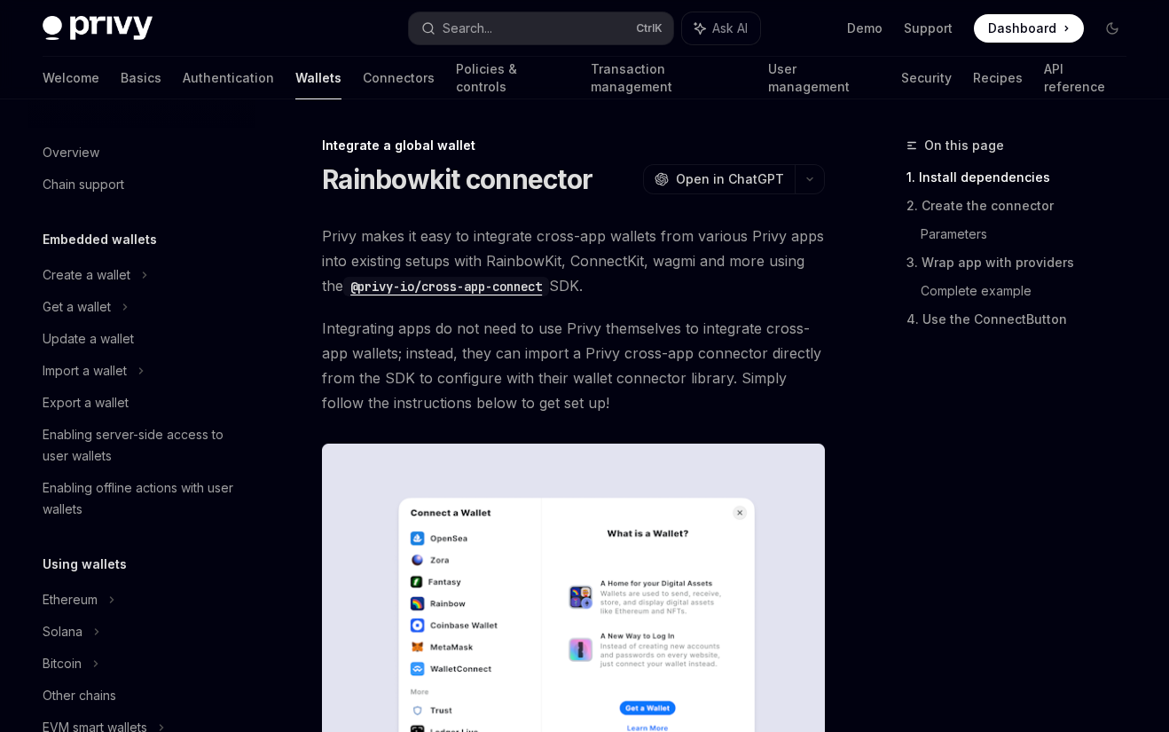  Describe the element at coordinates (142, 403) in the screenshot. I see `a: Export a wallet` at that location.